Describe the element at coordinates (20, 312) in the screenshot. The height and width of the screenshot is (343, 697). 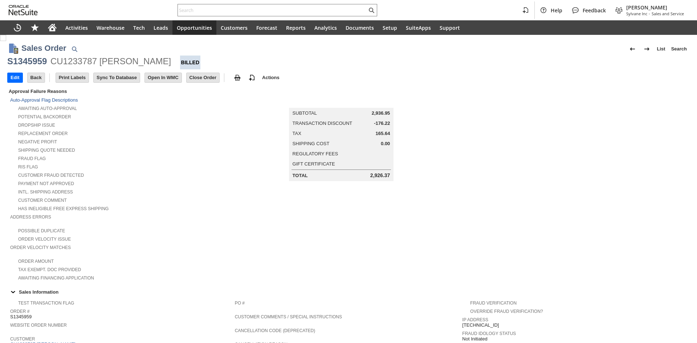
I see `a: Order #` at that location.